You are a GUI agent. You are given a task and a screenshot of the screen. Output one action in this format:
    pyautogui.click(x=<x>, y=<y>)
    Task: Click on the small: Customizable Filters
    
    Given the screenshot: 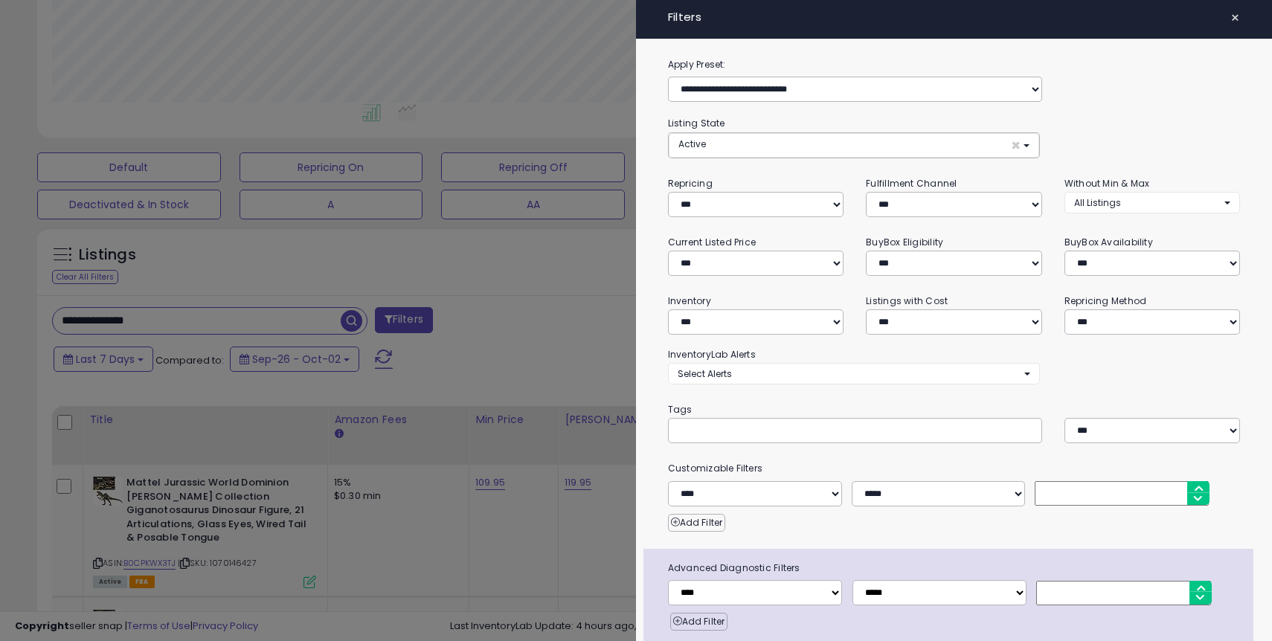 What is the action you would take?
    pyautogui.click(x=955, y=469)
    